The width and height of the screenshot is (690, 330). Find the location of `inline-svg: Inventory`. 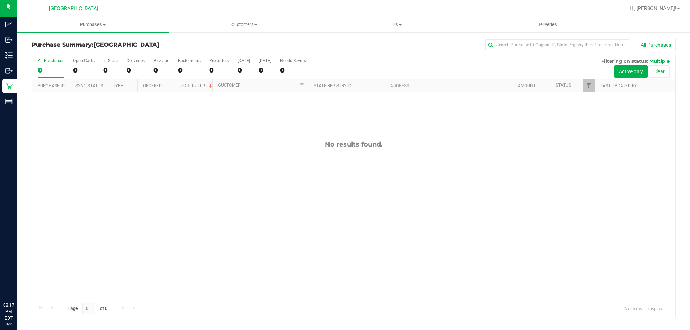

inline-svg: Inventory is located at coordinates (9, 55).